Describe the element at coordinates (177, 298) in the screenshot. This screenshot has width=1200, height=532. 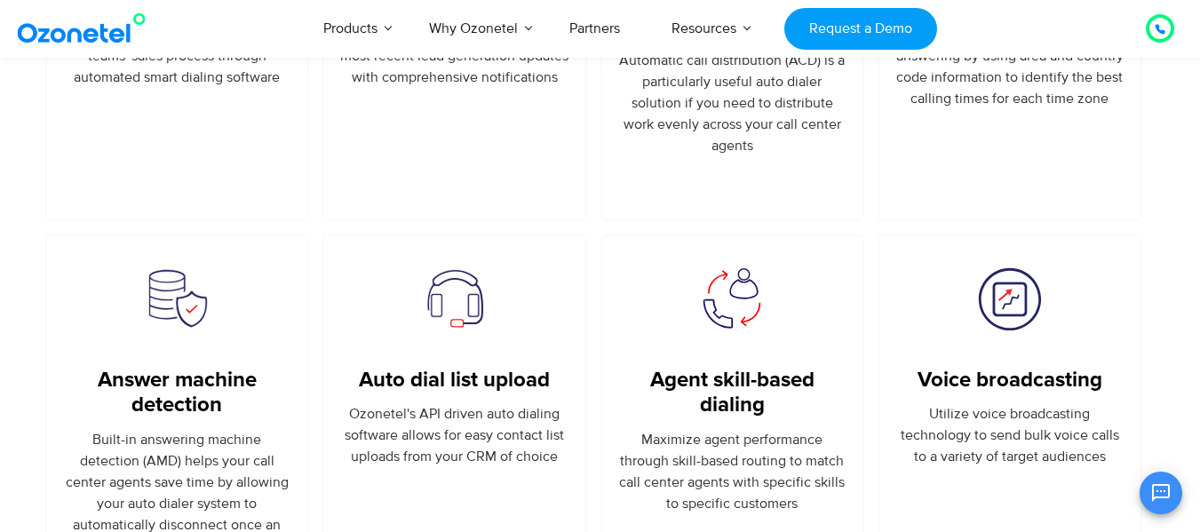
I see `img: Outbound calls` at that location.